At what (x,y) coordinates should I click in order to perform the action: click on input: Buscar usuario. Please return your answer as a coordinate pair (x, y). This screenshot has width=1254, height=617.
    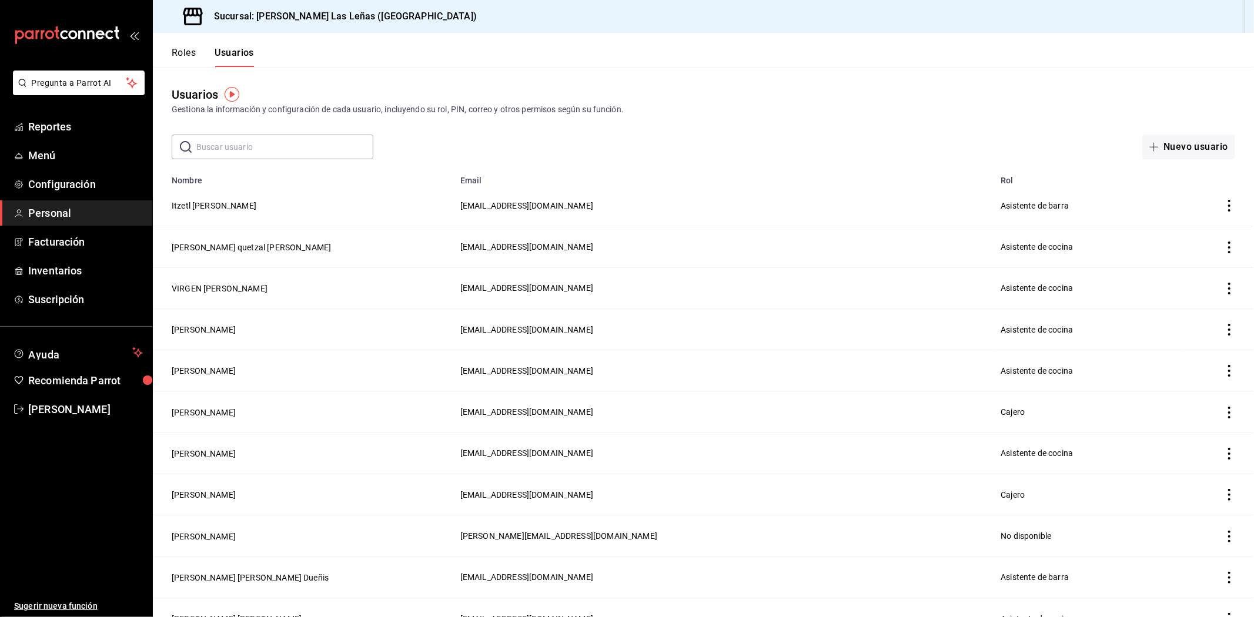
    Looking at the image, I should click on (285, 147).